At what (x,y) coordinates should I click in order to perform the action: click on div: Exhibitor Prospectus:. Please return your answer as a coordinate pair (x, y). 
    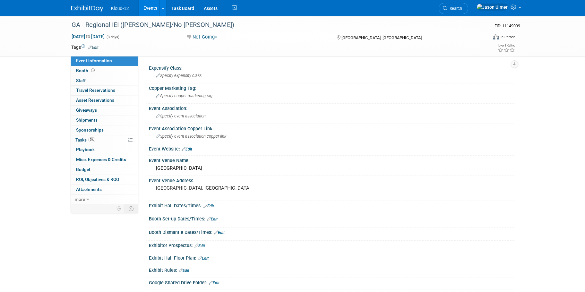
    Looking at the image, I should click on (331, 245).